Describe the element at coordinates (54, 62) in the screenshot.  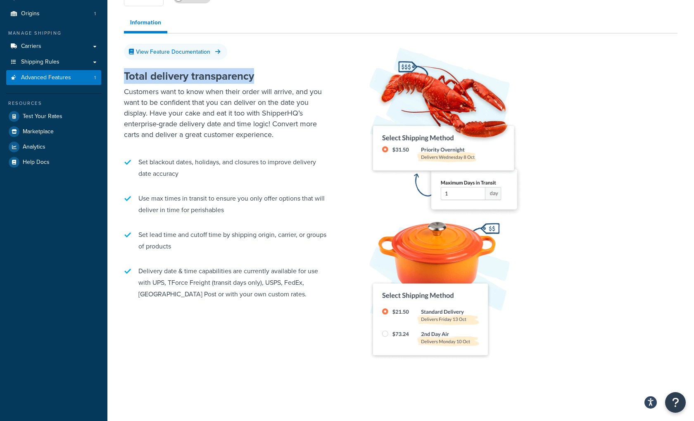
I see `a: Shipping Rules` at that location.